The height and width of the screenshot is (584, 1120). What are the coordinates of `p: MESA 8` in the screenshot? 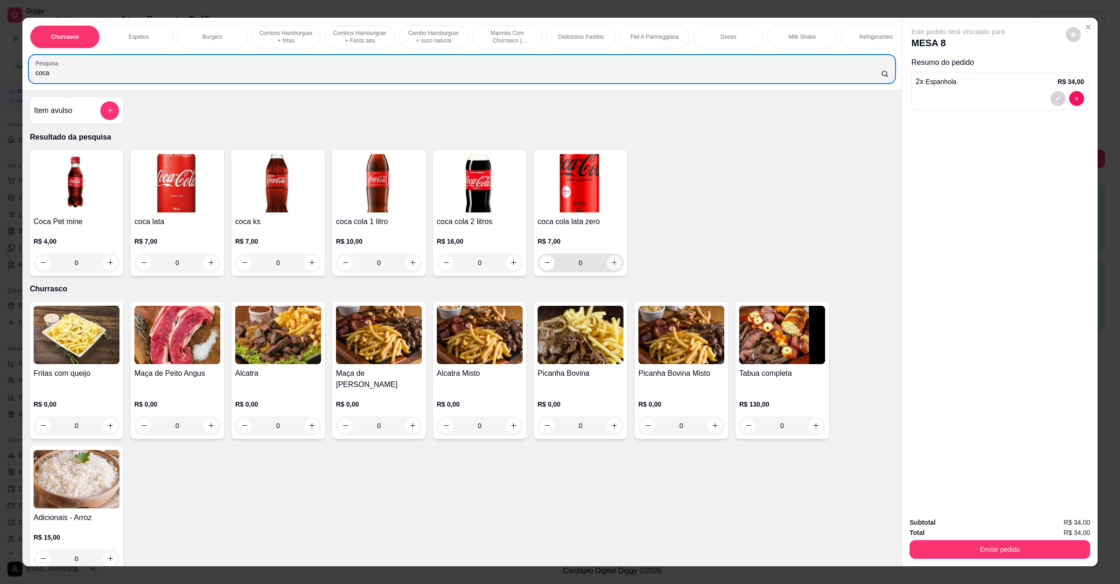 It's located at (958, 43).